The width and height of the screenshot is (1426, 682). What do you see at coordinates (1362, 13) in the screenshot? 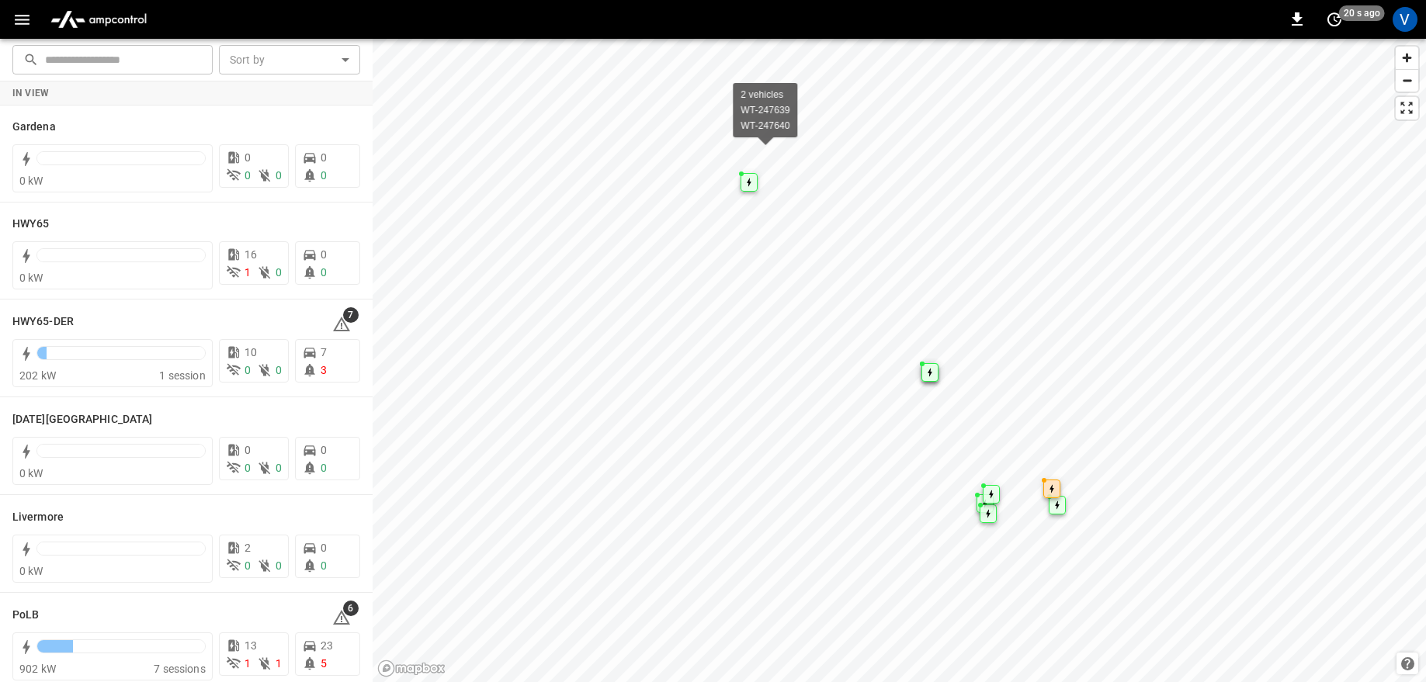
I see `span: 20 s ago` at bounding box center [1362, 13].